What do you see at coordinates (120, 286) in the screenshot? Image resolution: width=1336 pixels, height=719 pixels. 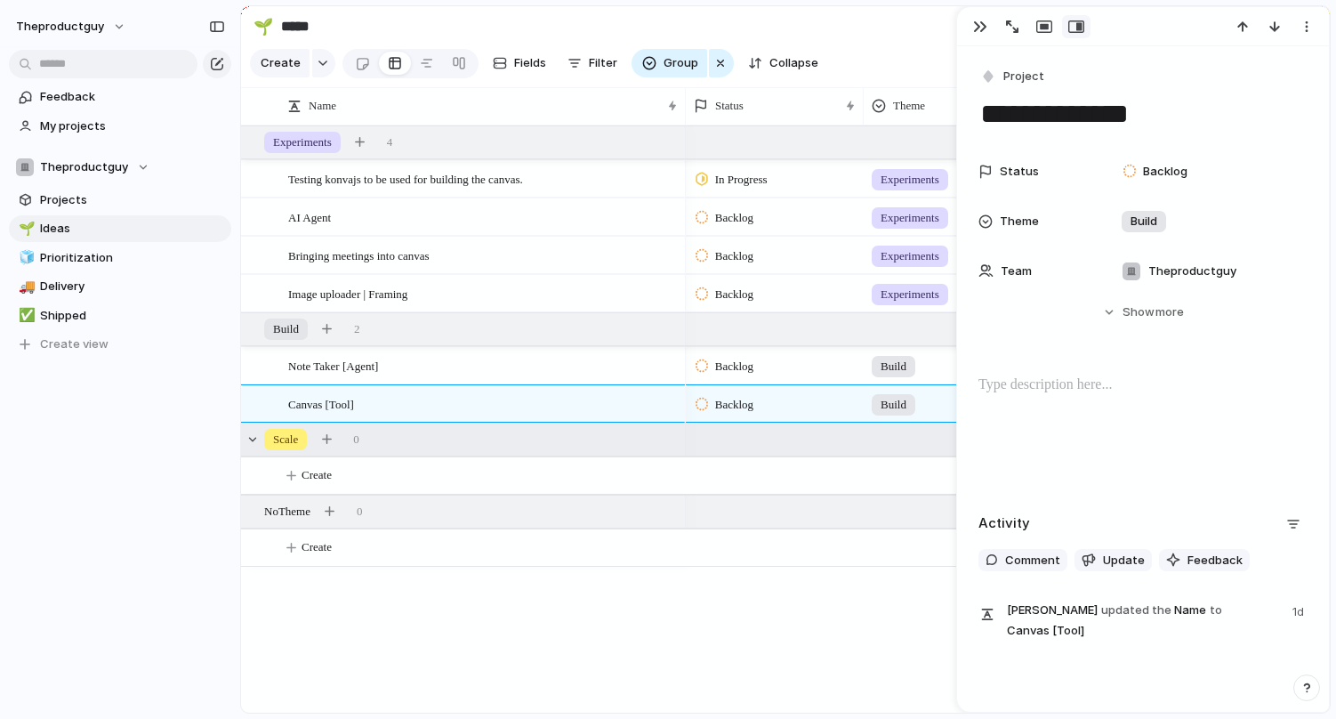 I see `div: 🚚Delivery` at bounding box center [120, 286].